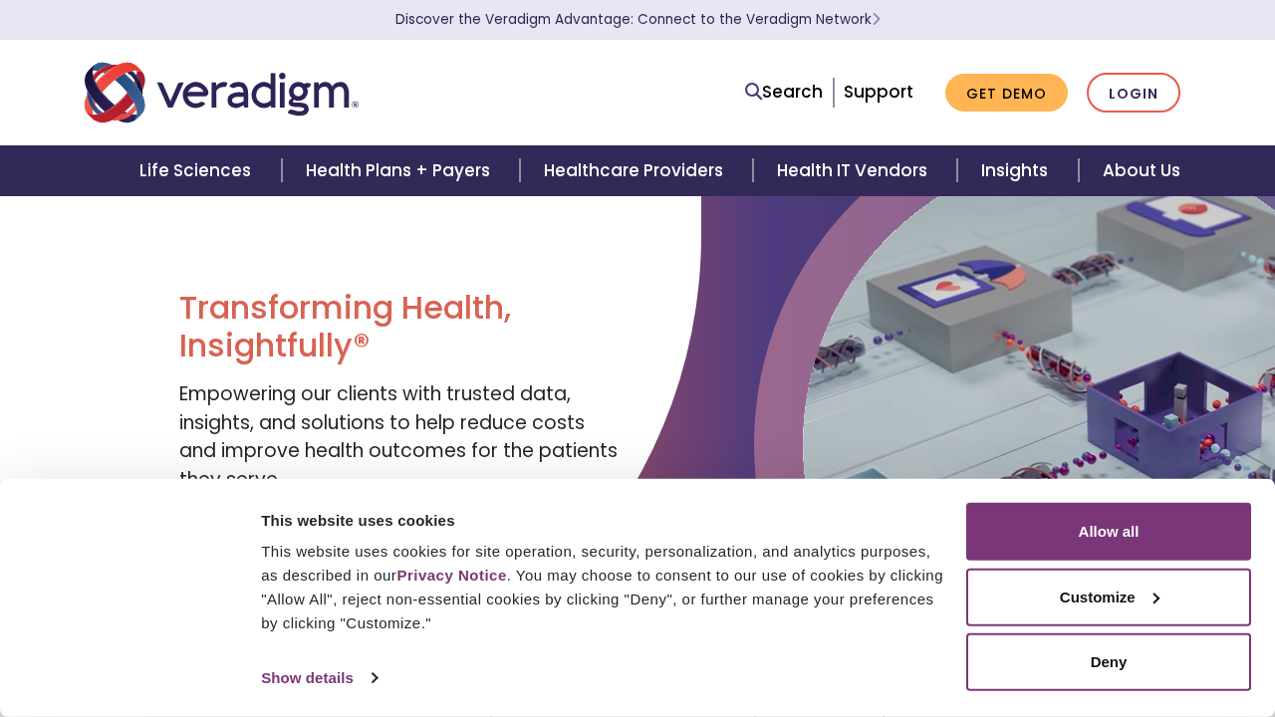 This screenshot has height=717, width=1275. Describe the element at coordinates (602, 520) in the screenshot. I see `div: This website uses cookies` at that location.